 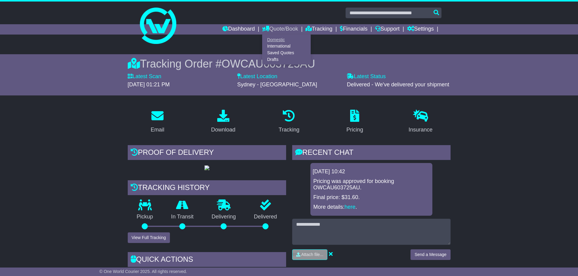 I want to click on p: Delivered, so click(x=265, y=217).